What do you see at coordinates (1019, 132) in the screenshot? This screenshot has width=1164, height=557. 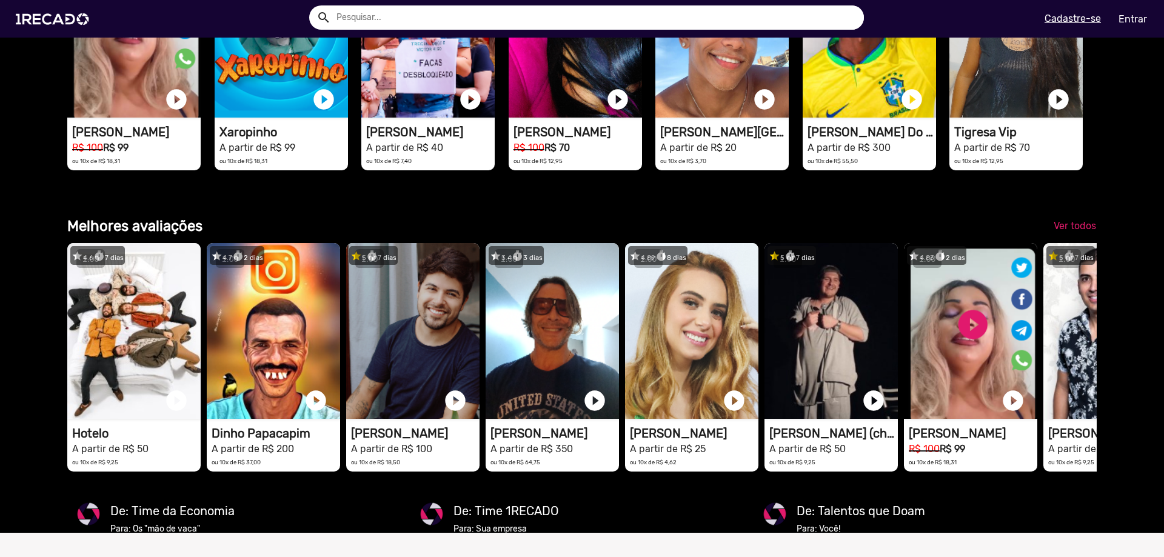 I see `h1: Tigresa Vip` at bounding box center [1019, 132].